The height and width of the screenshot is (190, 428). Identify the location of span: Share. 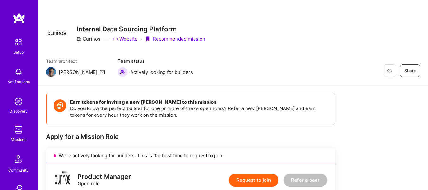
(410, 71).